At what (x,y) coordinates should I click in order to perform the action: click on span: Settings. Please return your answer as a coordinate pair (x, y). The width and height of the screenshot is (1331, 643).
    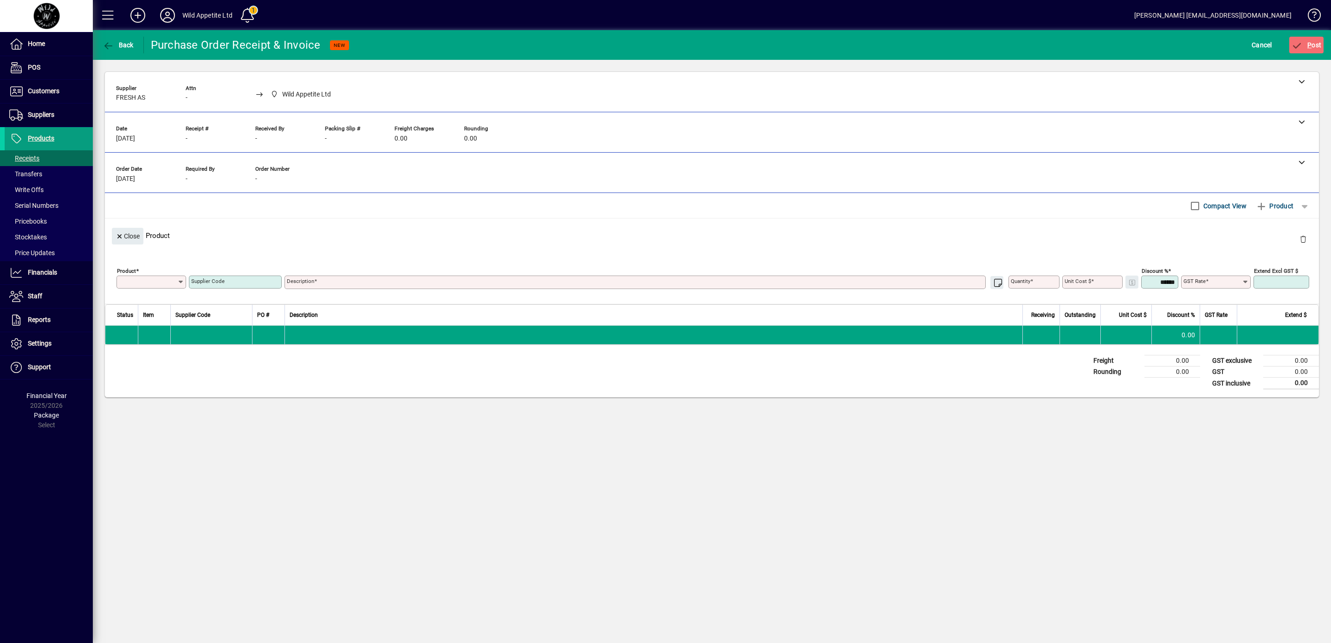
    Looking at the image, I should click on (39, 343).